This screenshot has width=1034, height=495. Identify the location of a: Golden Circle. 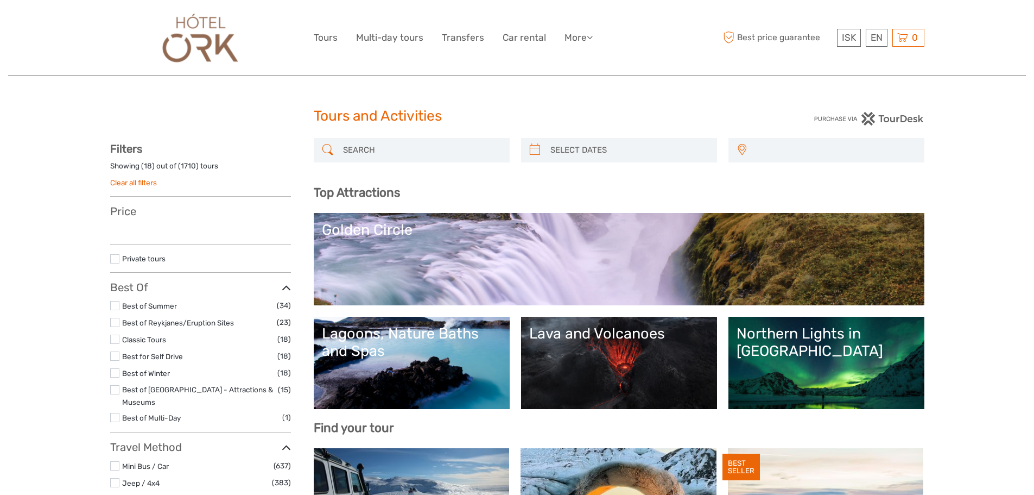
(619, 259).